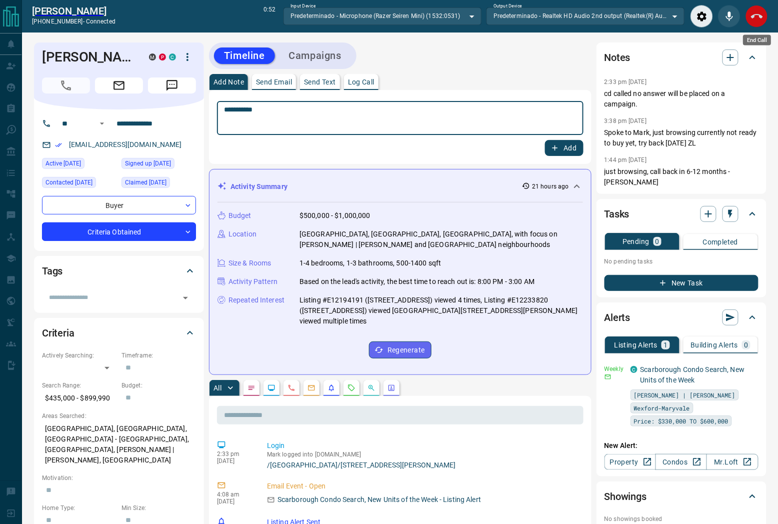 This screenshot has width=778, height=524. Describe the element at coordinates (312, 388) in the screenshot. I see `svg: Emails` at that location.